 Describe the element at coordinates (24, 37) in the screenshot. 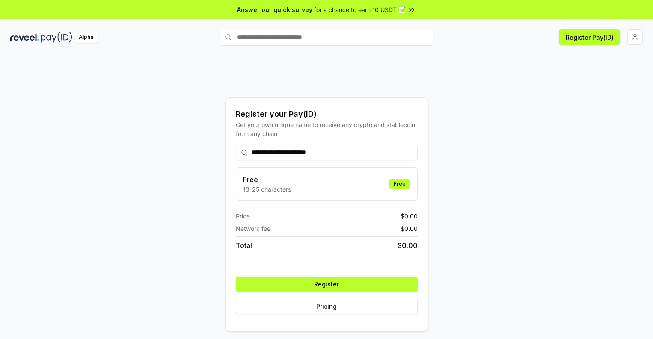

I see `img: reveel_dark` at that location.